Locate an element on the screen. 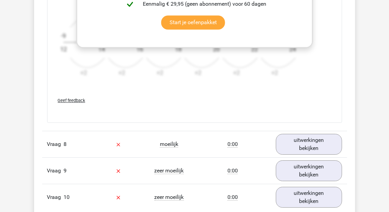 Image resolution: width=389 pixels, height=212 pixels. text: 14 is located at coordinates (102, 49).